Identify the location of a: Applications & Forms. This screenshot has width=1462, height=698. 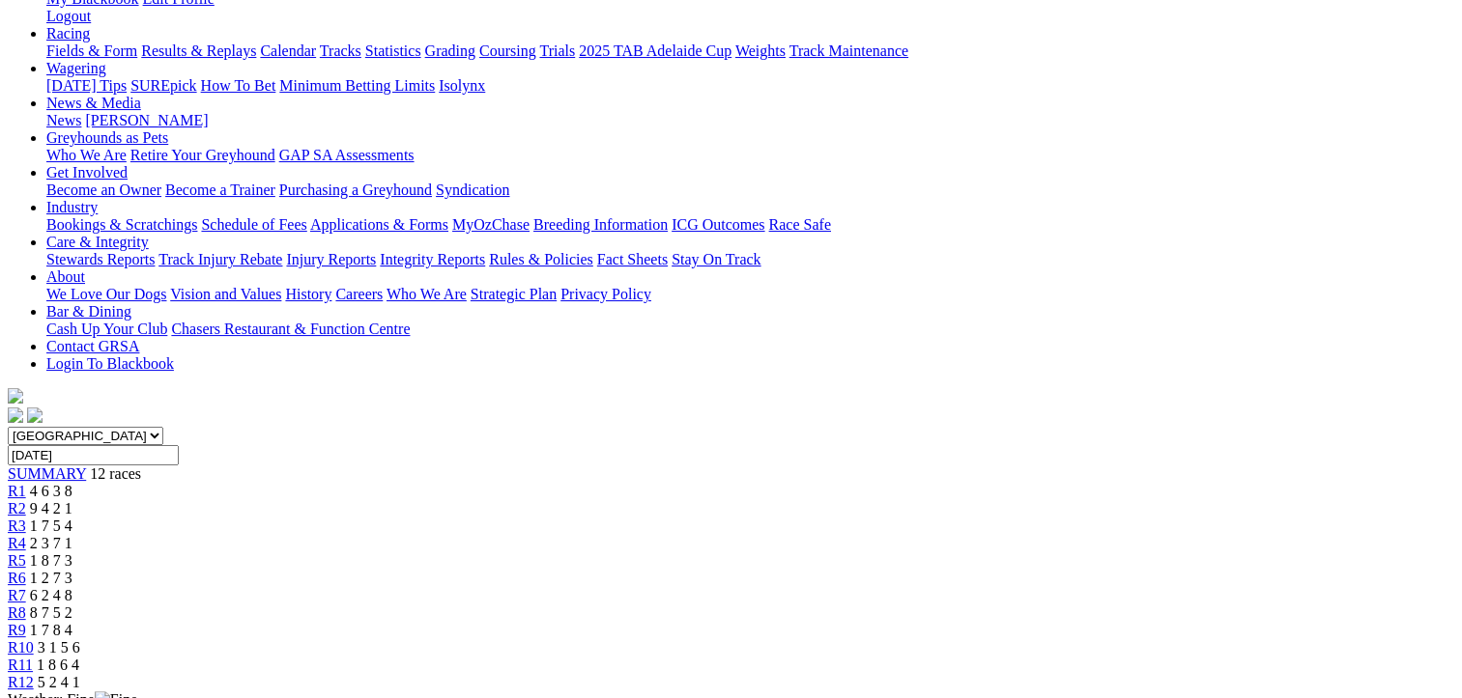
(379, 224).